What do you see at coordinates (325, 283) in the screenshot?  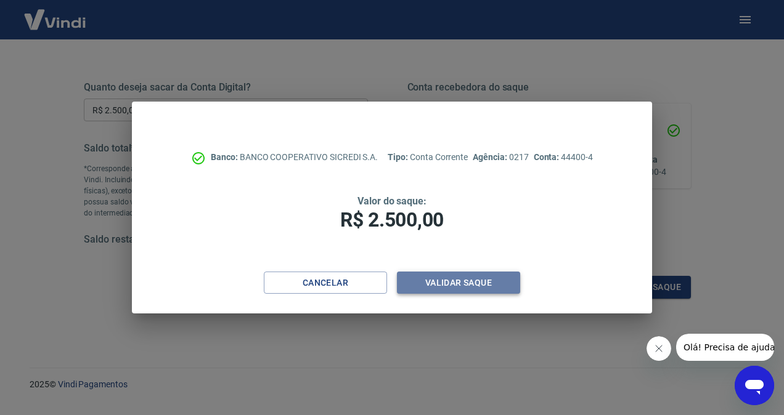 I see `button: Cancelar` at bounding box center [325, 283].